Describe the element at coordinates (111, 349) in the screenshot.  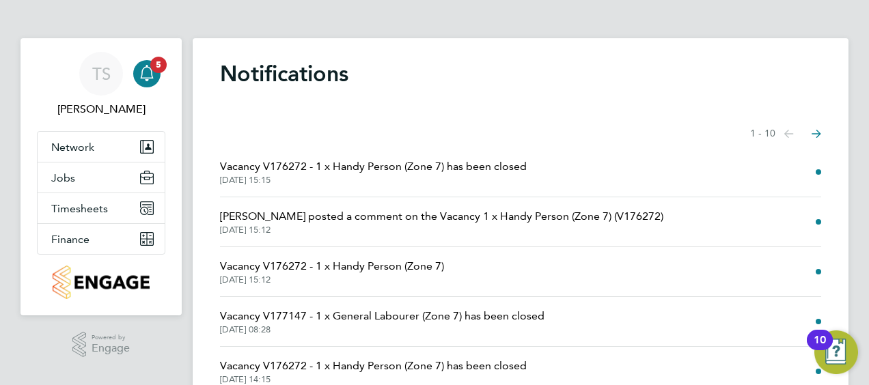
I see `span: Engage` at that location.